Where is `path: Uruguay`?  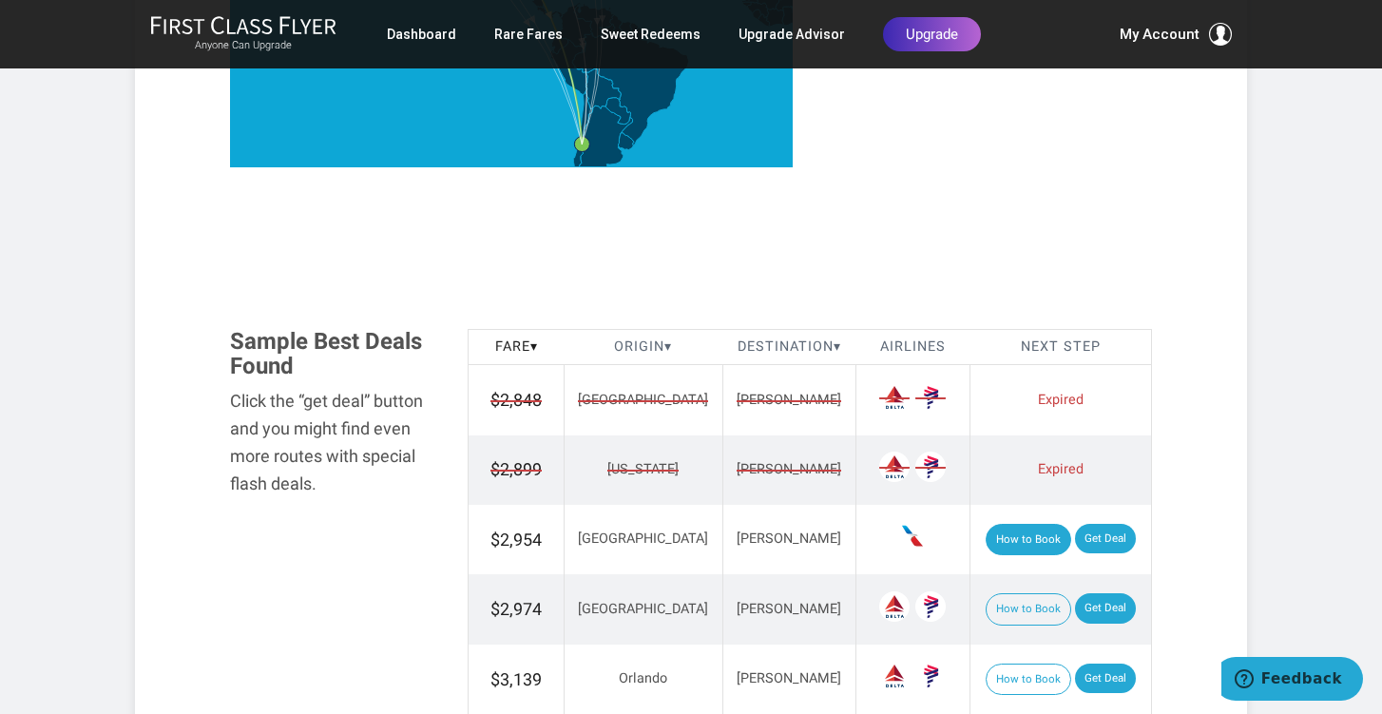 path: Uruguay is located at coordinates (626, 142).